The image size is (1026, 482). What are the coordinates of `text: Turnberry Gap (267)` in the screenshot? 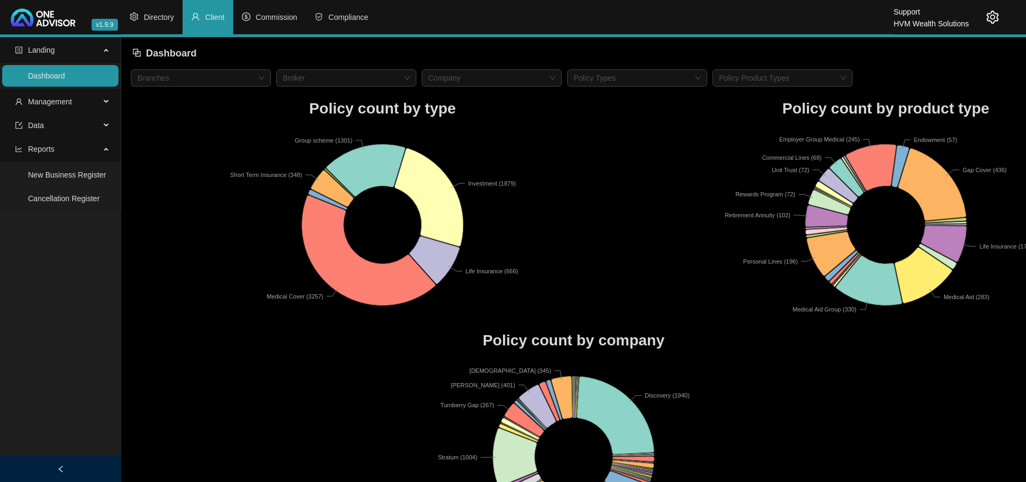 It's located at (467, 405).